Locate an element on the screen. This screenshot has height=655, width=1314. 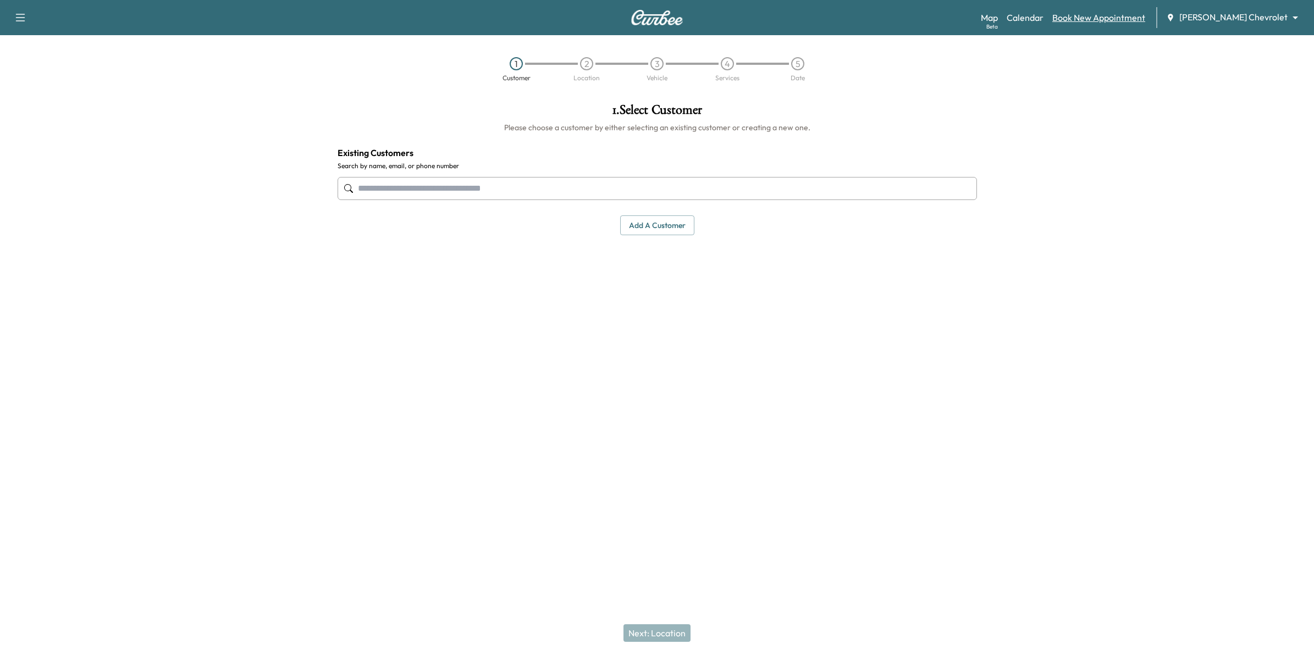
div: 2 is located at coordinates (587, 64).